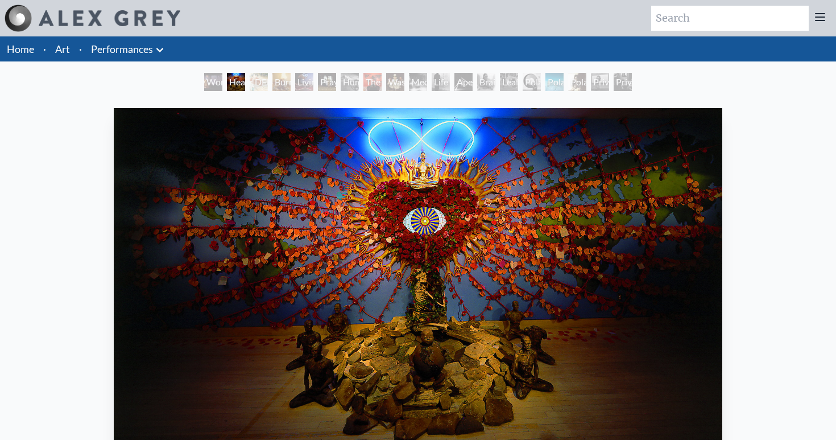 This screenshot has width=836, height=440. Describe the element at coordinates (63, 49) in the screenshot. I see `a: Art` at that location.